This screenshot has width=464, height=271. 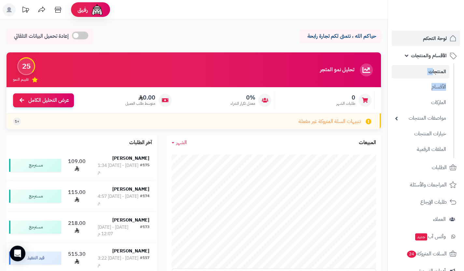 What do you see at coordinates (439, 219) in the screenshot?
I see `span: العملاء` at bounding box center [439, 219].